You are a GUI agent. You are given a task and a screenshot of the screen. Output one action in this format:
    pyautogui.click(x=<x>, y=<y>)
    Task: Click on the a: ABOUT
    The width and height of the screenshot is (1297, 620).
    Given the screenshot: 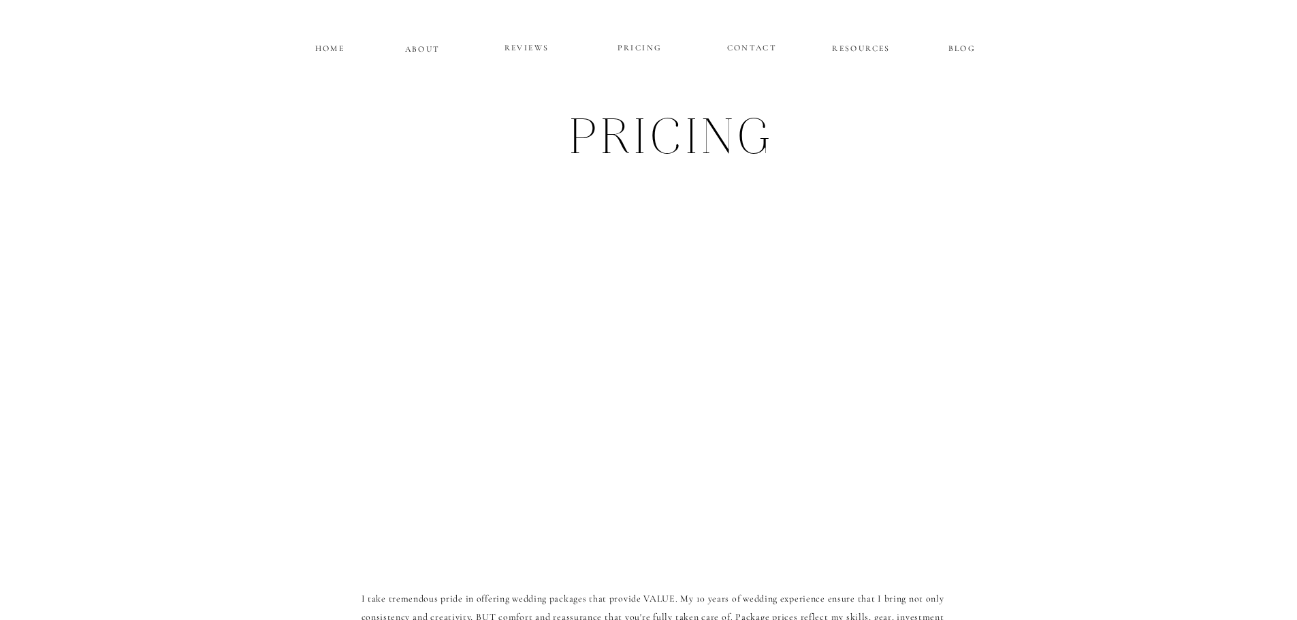 What is the action you would take?
    pyautogui.click(x=423, y=47)
    